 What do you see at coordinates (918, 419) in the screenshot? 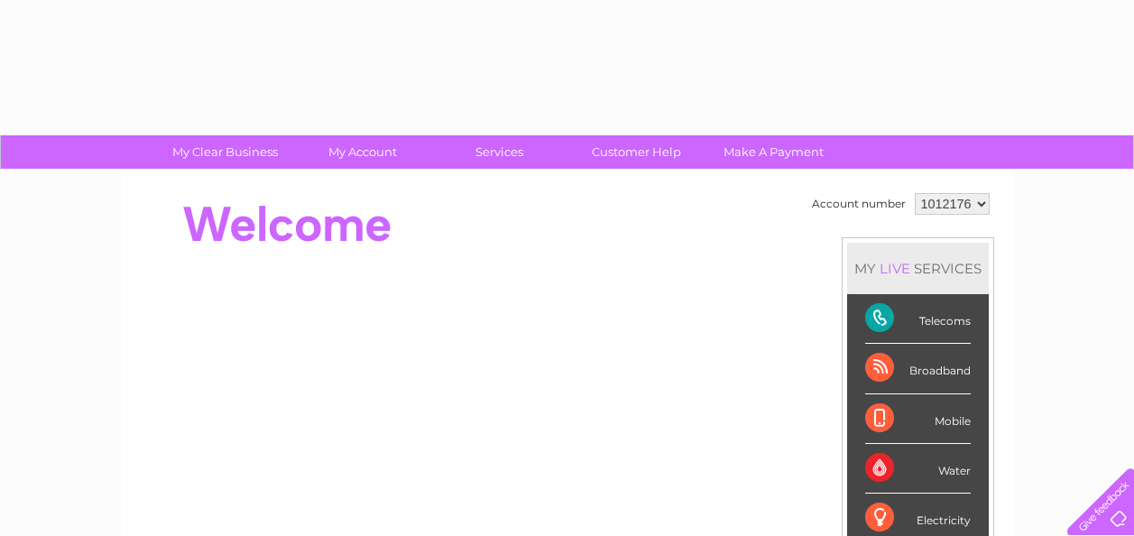
I see `div: Mobile` at bounding box center [918, 419].